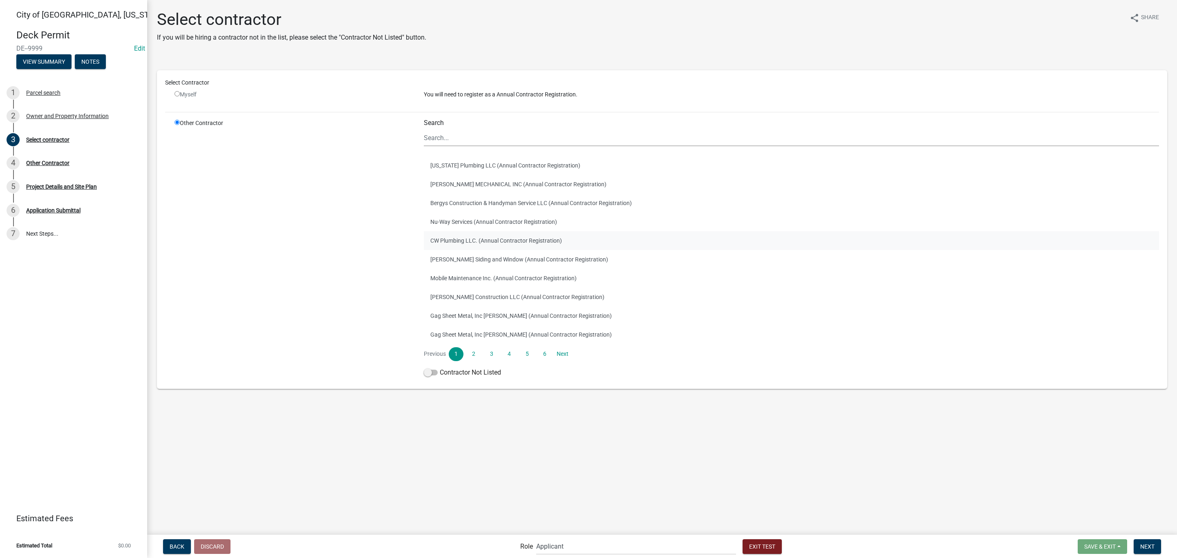  Describe the element at coordinates (545, 354) in the screenshot. I see `a: 6` at that location.